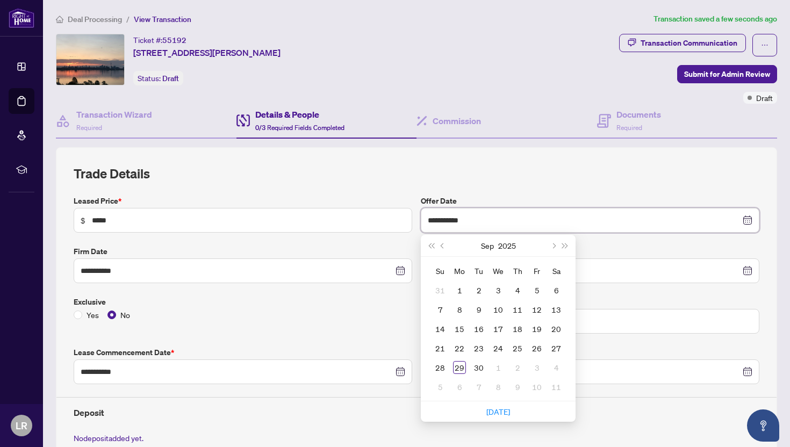 The height and width of the screenshot is (447, 790). I want to click on label: Conditional Date, so click(590, 252).